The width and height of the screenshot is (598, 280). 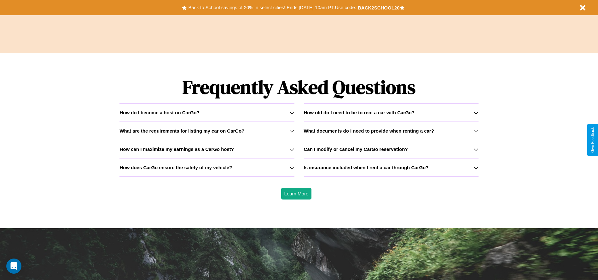 I want to click on h1: Frequently Asked Questions, so click(x=299, y=87).